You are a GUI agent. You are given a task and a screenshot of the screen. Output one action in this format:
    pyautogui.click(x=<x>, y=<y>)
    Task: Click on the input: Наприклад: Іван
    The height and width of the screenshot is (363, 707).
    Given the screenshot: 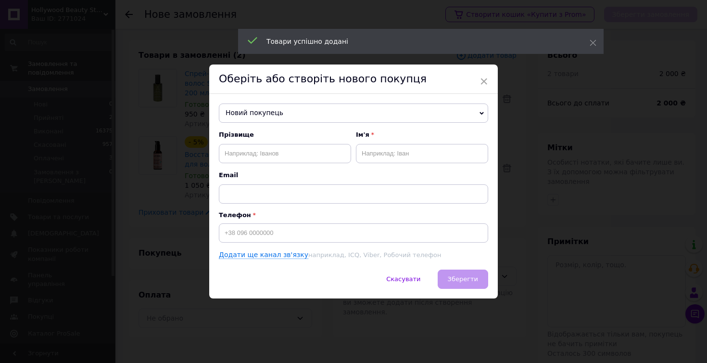 What is the action you would take?
    pyautogui.click(x=422, y=153)
    